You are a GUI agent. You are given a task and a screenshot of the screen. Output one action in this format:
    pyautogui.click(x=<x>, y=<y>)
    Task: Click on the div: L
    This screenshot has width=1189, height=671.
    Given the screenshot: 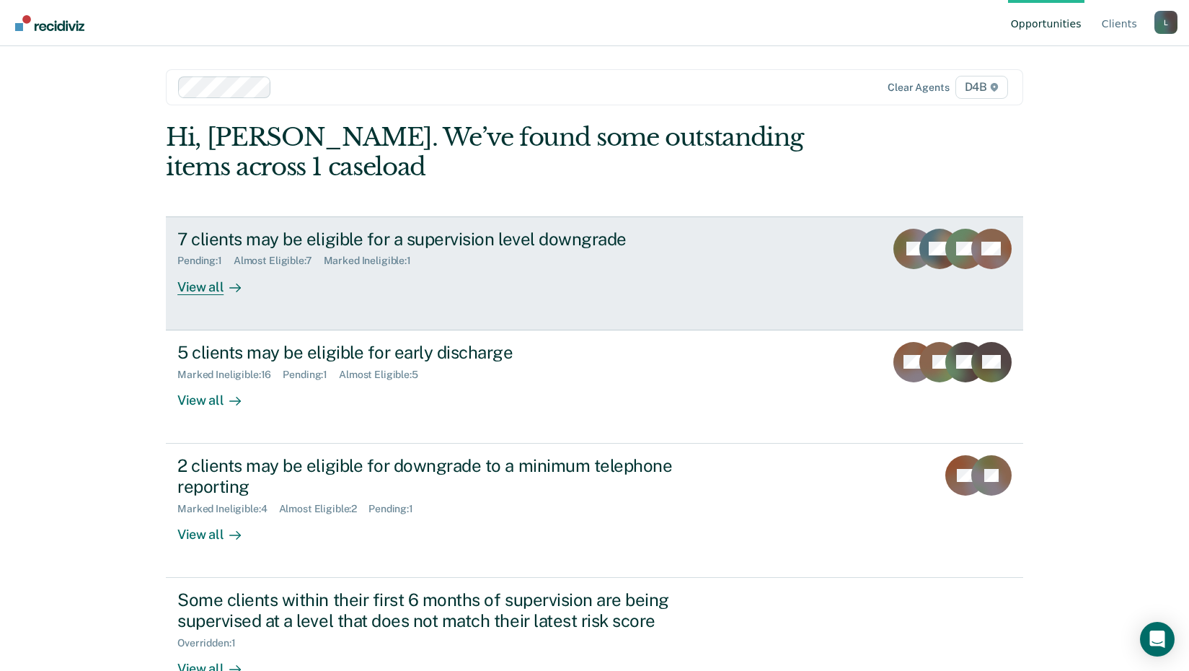 What is the action you would take?
    pyautogui.click(x=1166, y=22)
    